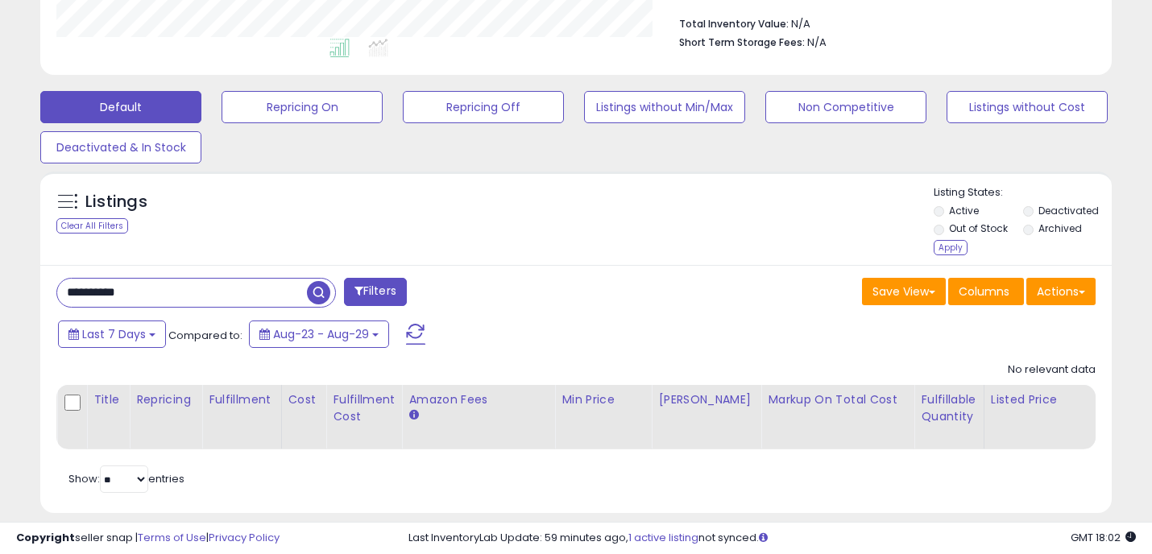  I want to click on a: 1 active listing, so click(663, 537).